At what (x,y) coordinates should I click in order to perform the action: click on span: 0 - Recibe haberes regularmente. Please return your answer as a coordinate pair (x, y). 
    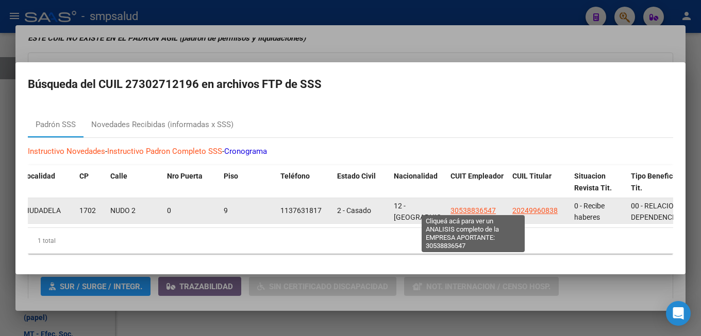
    Looking at the image, I should click on (595, 218).